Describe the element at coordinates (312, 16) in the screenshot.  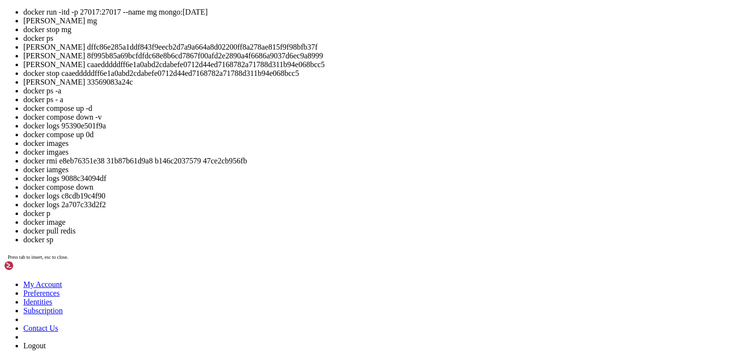
I see `x-row: (22) (15) |` at that location.